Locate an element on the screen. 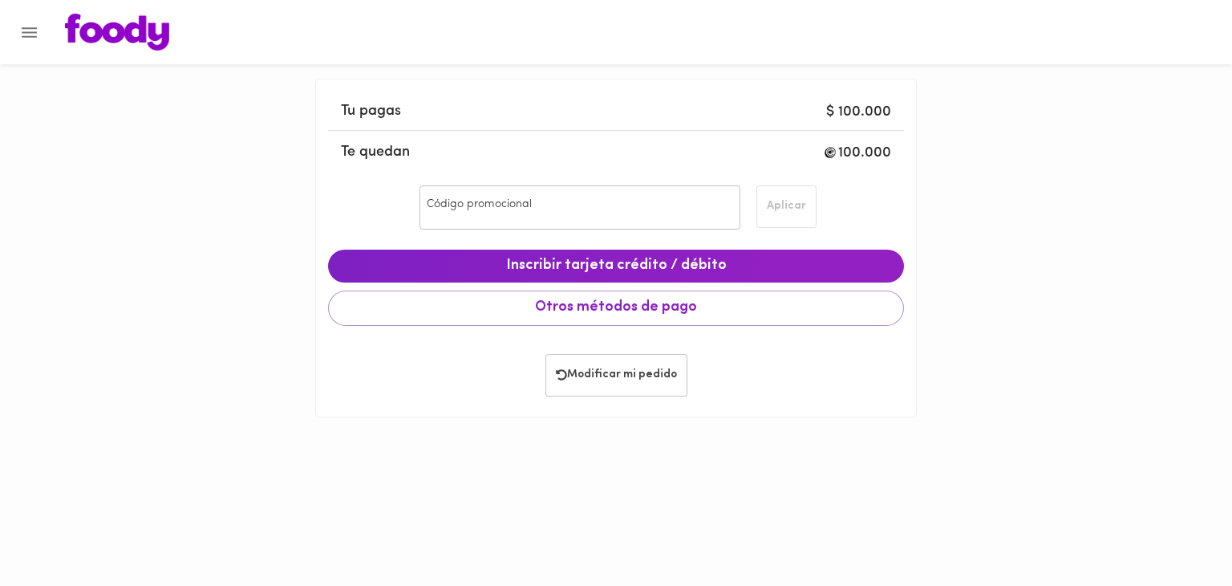  span: 100.000 is located at coordinates (865, 153).